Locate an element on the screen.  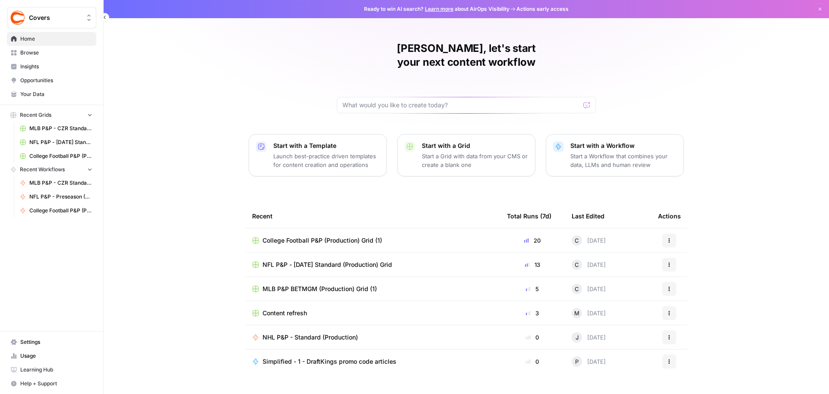
span: Content refresh is located at coordinates (285, 313).